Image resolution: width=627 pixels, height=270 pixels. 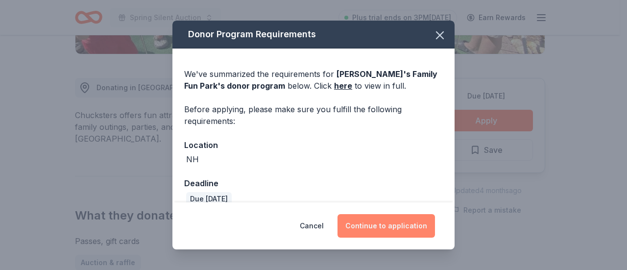 What do you see at coordinates (386, 226) in the screenshot?
I see `button: Continue to application` at bounding box center [386, 226].